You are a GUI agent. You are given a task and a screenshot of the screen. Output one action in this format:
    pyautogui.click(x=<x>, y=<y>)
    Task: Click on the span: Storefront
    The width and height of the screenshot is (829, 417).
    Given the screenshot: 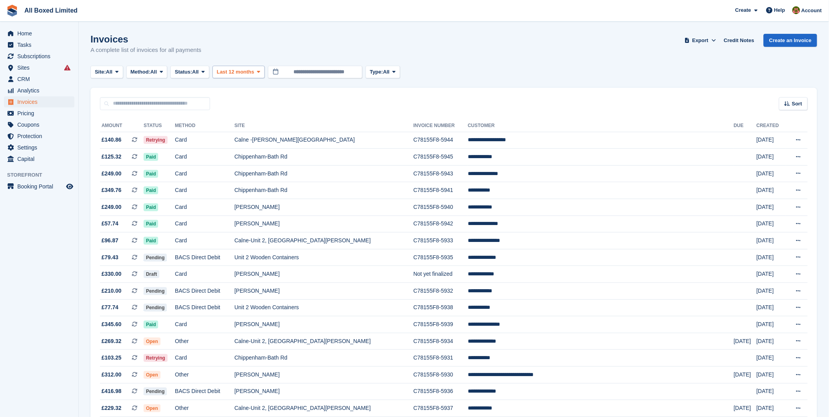 What is the action you would take?
    pyautogui.click(x=42, y=175)
    